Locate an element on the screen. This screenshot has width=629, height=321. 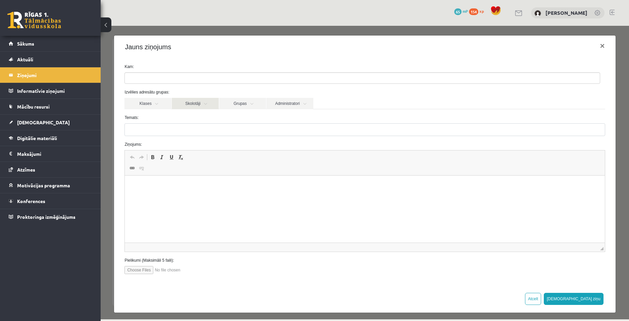
label: Ziņojums: is located at coordinates (264, 119).